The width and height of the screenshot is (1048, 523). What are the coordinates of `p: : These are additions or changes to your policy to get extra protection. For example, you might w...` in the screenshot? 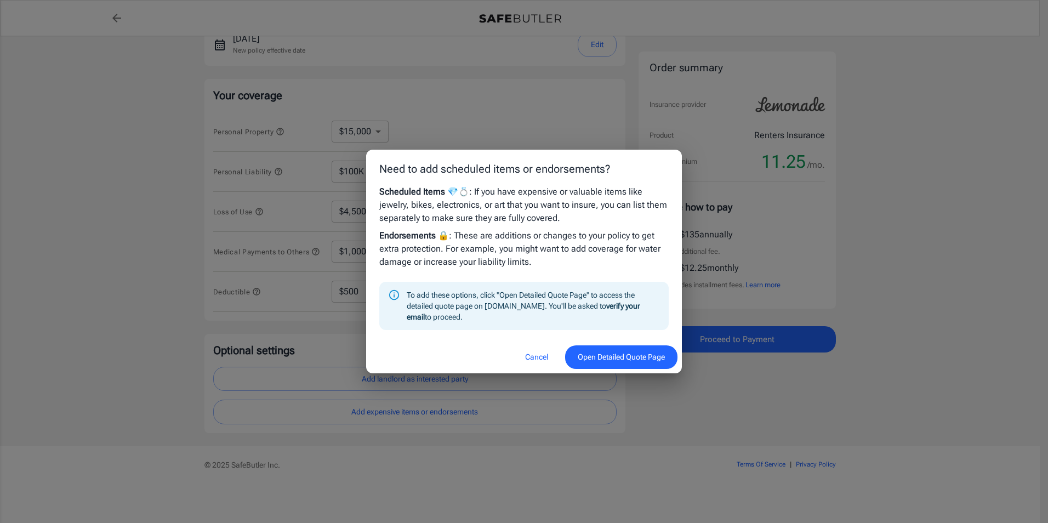 It's located at (524, 249).